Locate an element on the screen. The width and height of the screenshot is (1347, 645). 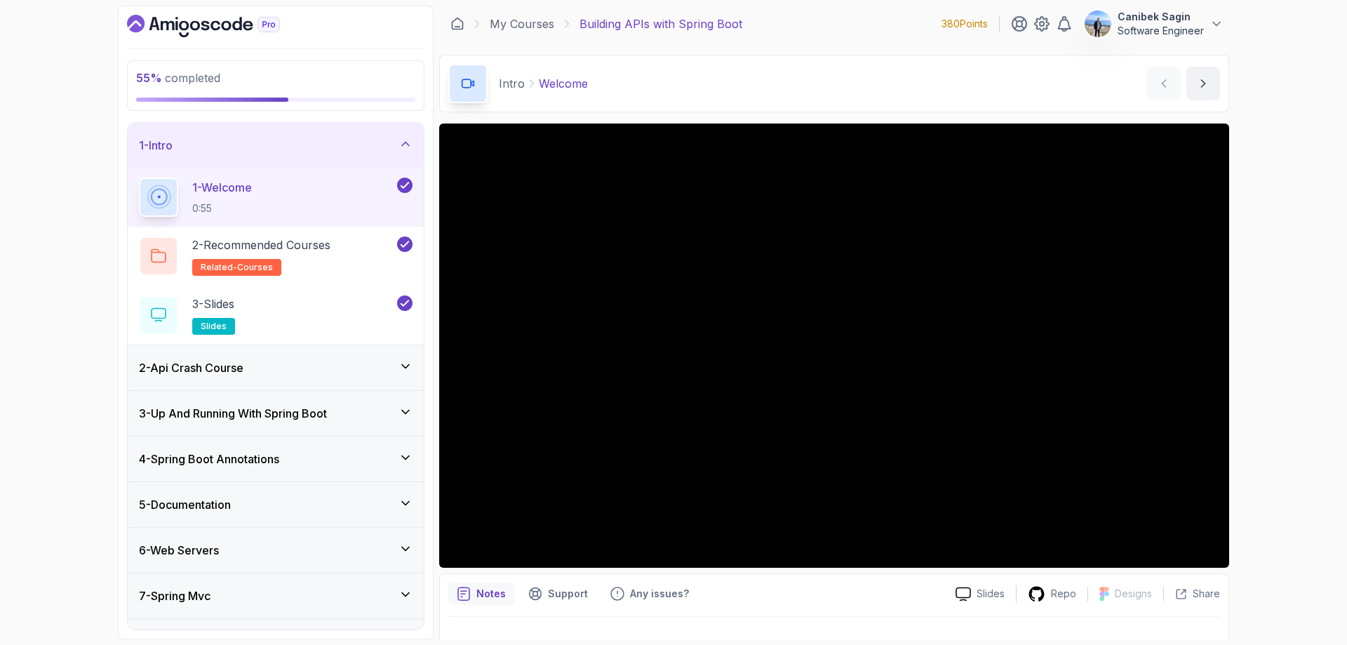
button: 7-Spring Mvc is located at coordinates (276, 596).